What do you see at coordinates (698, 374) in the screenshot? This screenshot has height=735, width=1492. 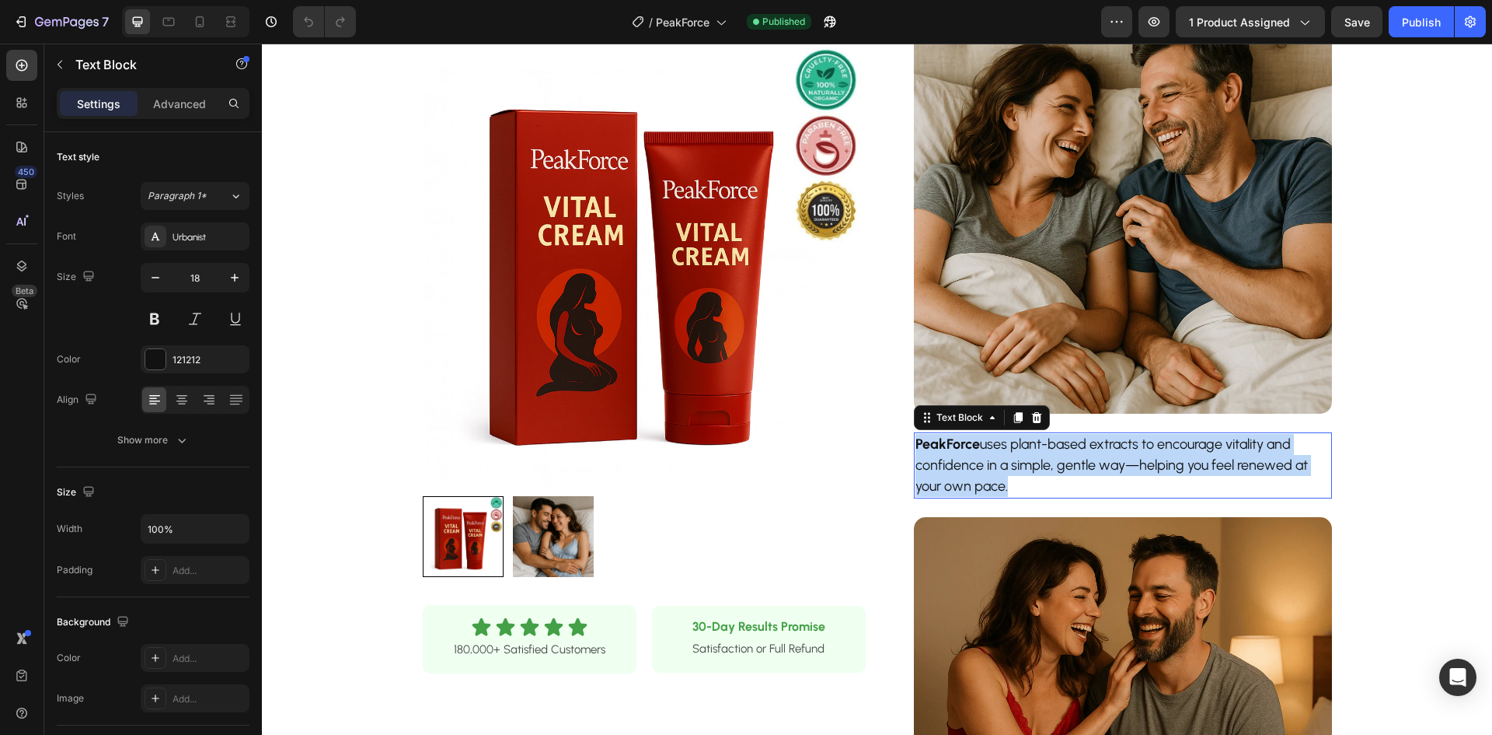 I see `div: Text Block` at bounding box center [698, 374].